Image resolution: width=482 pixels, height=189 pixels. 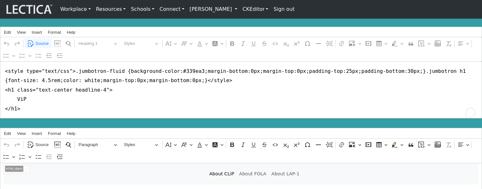 I want to click on a: Connect, so click(x=172, y=9).